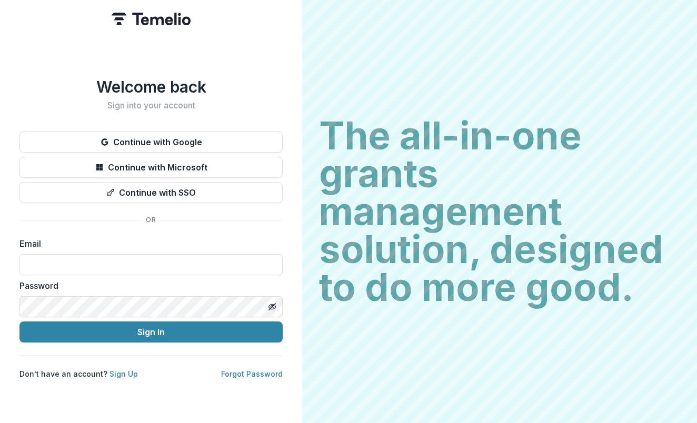  Describe the element at coordinates (124, 374) in the screenshot. I see `a: Sign Up` at that location.